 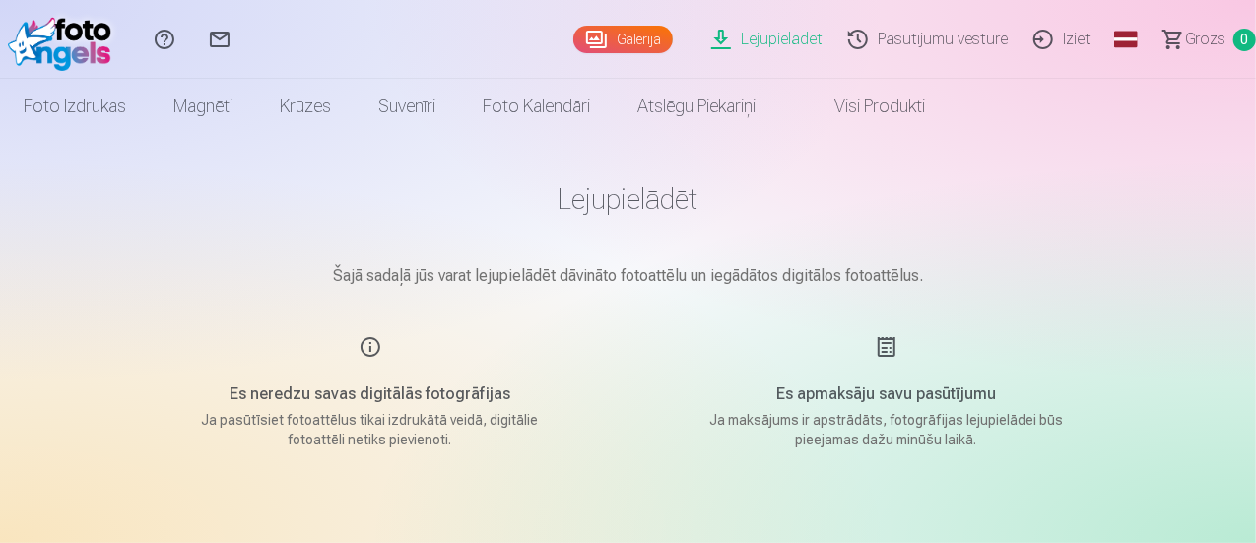 What do you see at coordinates (628, 276) in the screenshot?
I see `p: Šajā sadaļā jūs varat lejupielādēt dāvināto fotoattēlu un iegādātos digitālos fotoattēlus.` at bounding box center [628, 276].